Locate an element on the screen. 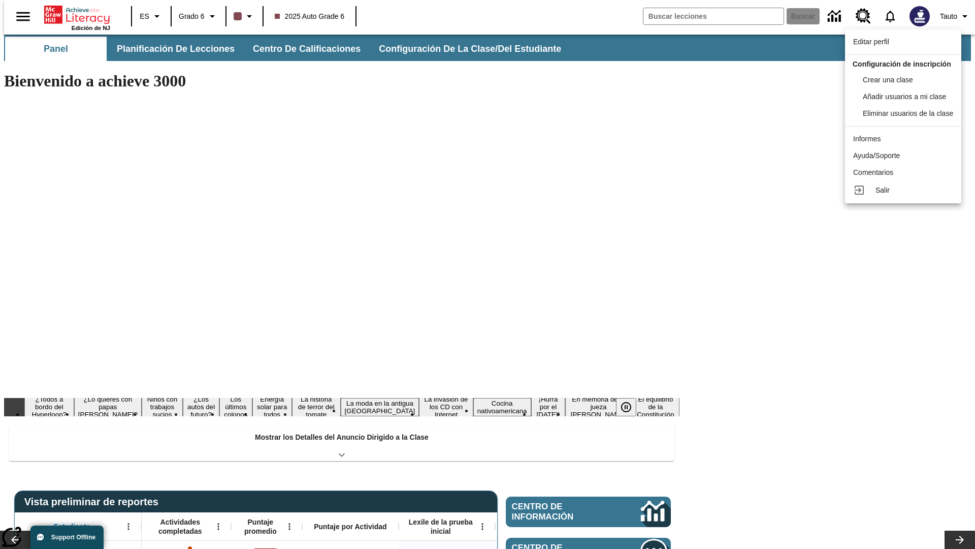  span: Salir is located at coordinates (883, 190).